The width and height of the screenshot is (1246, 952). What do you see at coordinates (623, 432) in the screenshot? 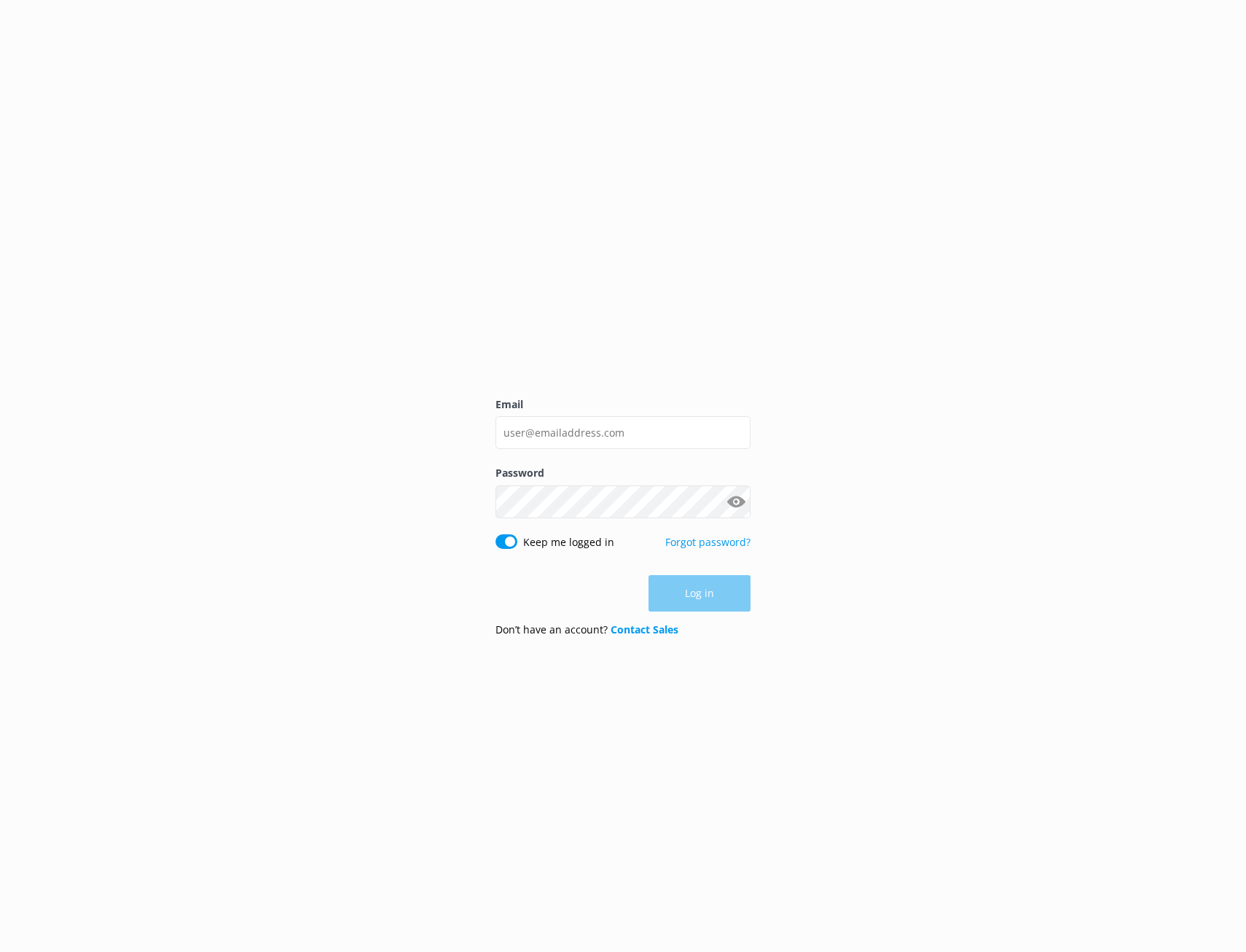
I see `input: user@emailaddress.com` at bounding box center [623, 432].